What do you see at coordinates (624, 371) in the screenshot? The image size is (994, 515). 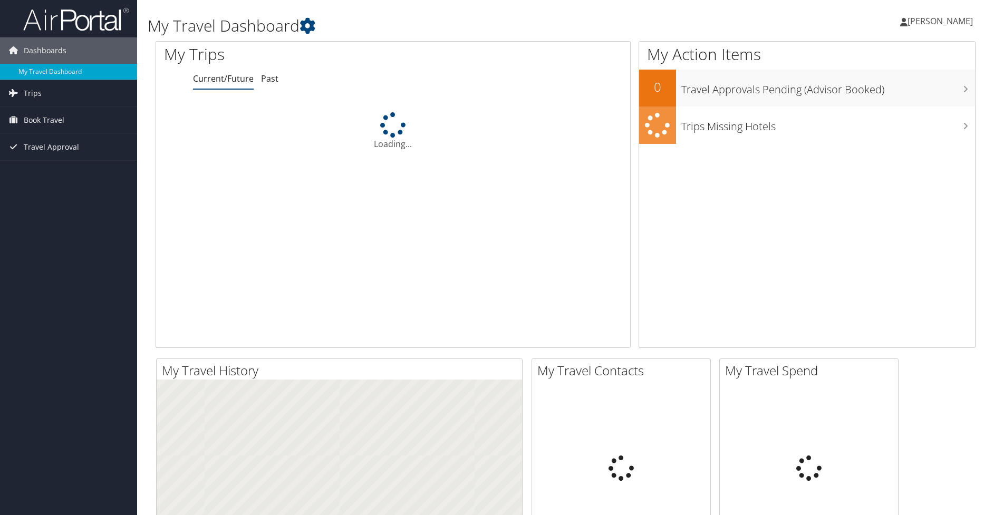 I see `h2: My Travel Contacts` at bounding box center [624, 371].